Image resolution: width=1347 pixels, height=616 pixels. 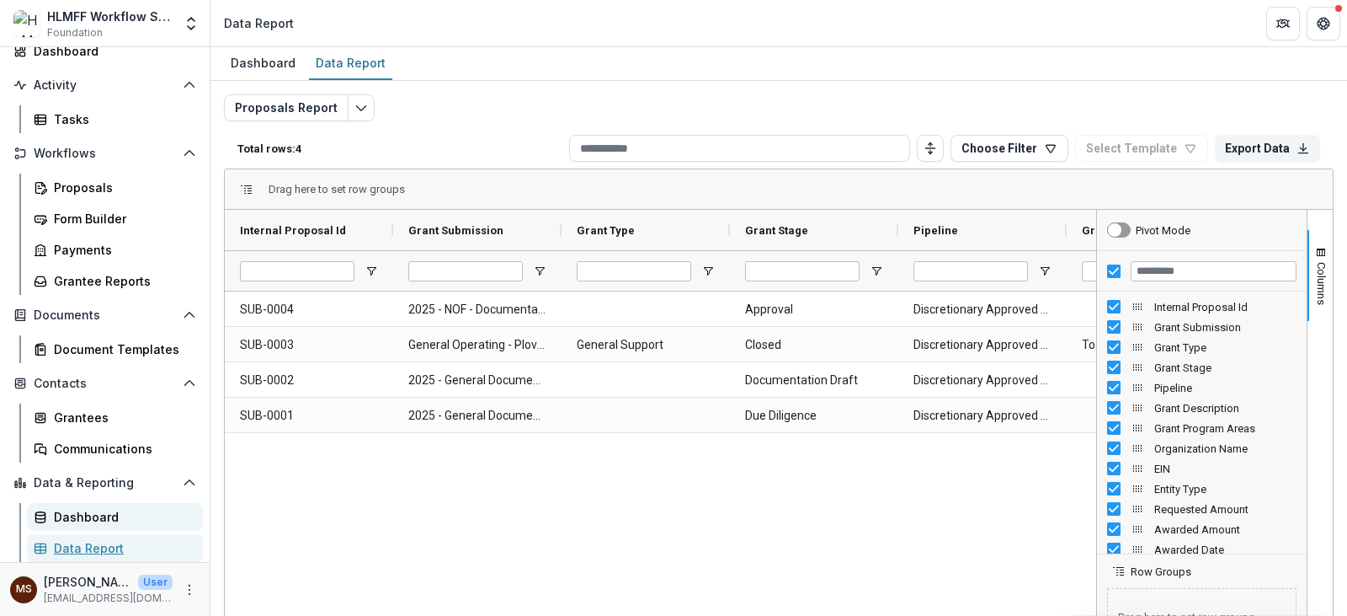 I want to click on div: Grant Program Areas Column, so click(x=1202, y=428).